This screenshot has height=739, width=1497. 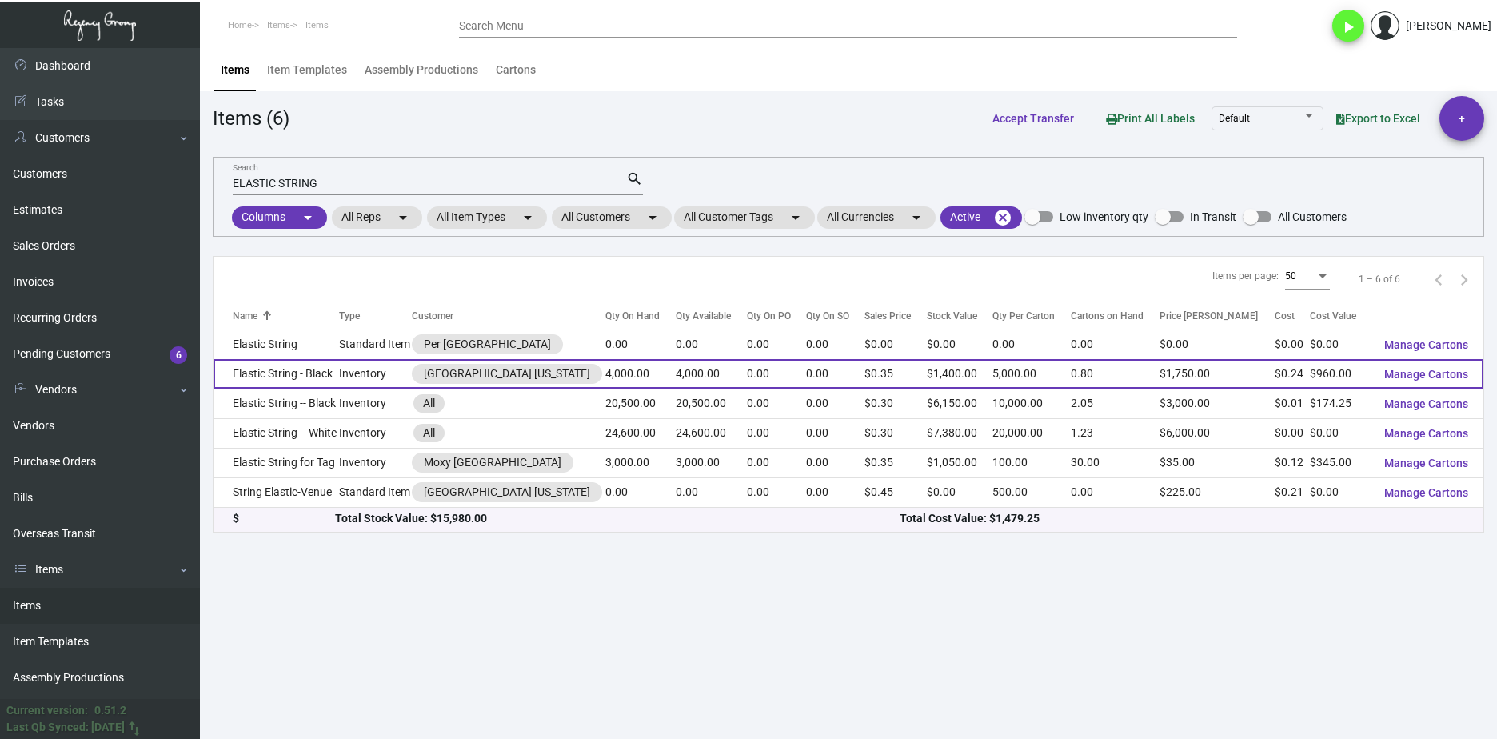 I want to click on td: 500.00, so click(x=1031, y=492).